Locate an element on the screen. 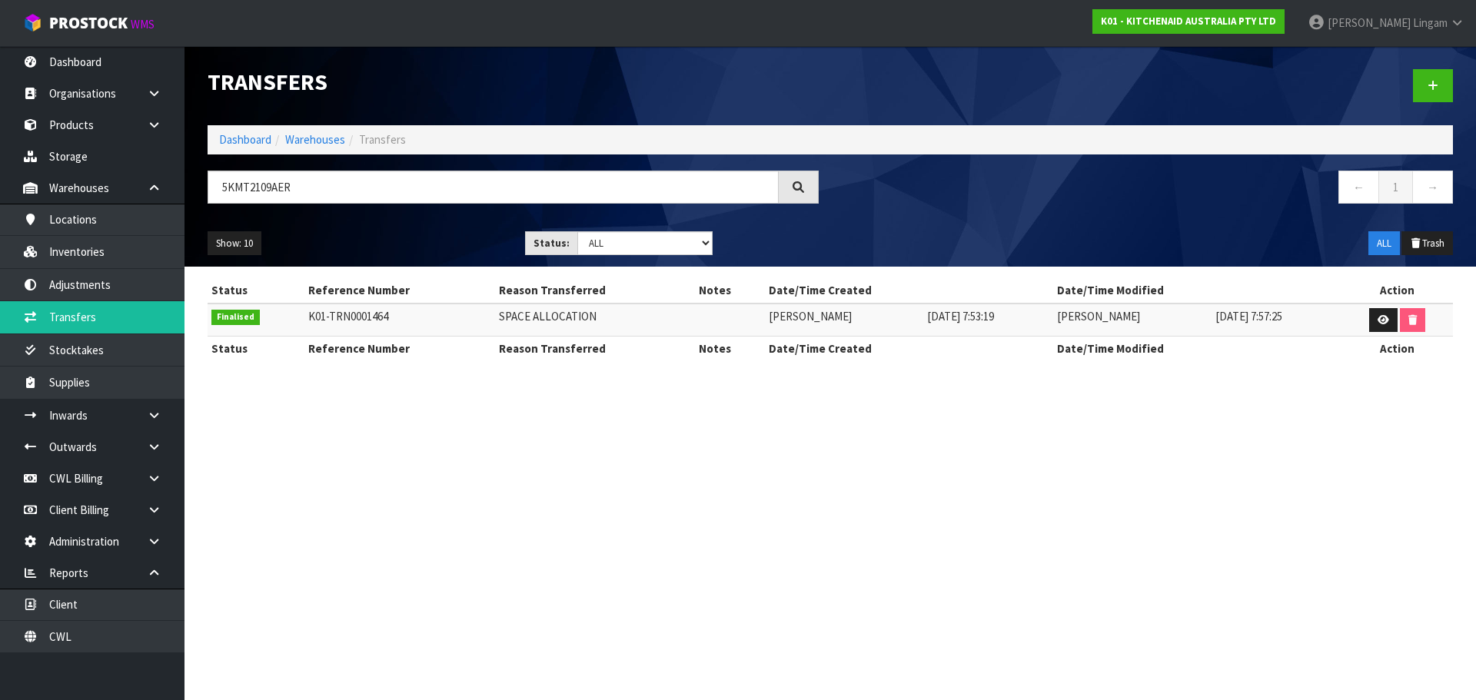  a: Dashboard is located at coordinates (245, 139).